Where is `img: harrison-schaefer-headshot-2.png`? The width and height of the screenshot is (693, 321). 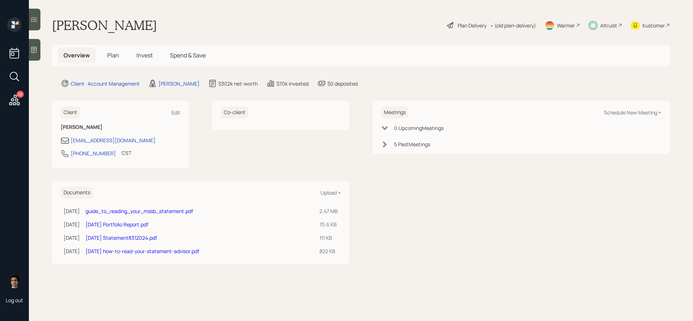
img: harrison-schaefer-headshot-2.png is located at coordinates (14, 281).